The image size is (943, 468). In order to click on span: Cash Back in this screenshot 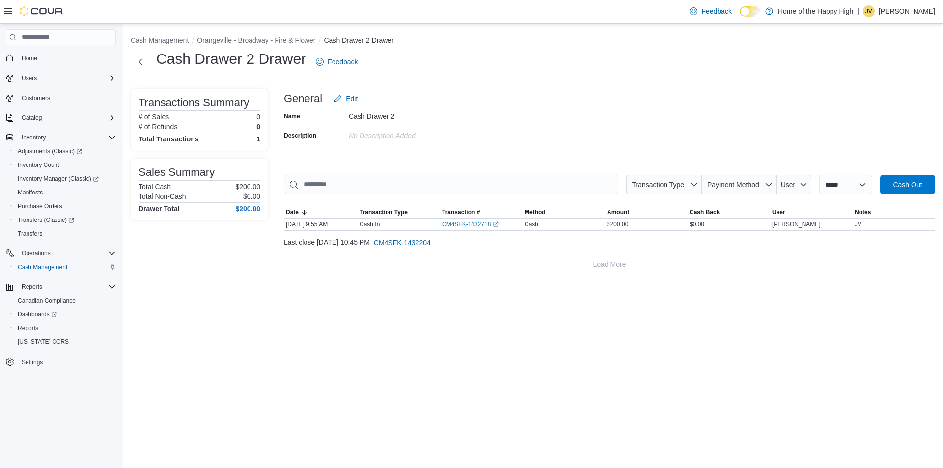, I will do `click(705, 212)`.